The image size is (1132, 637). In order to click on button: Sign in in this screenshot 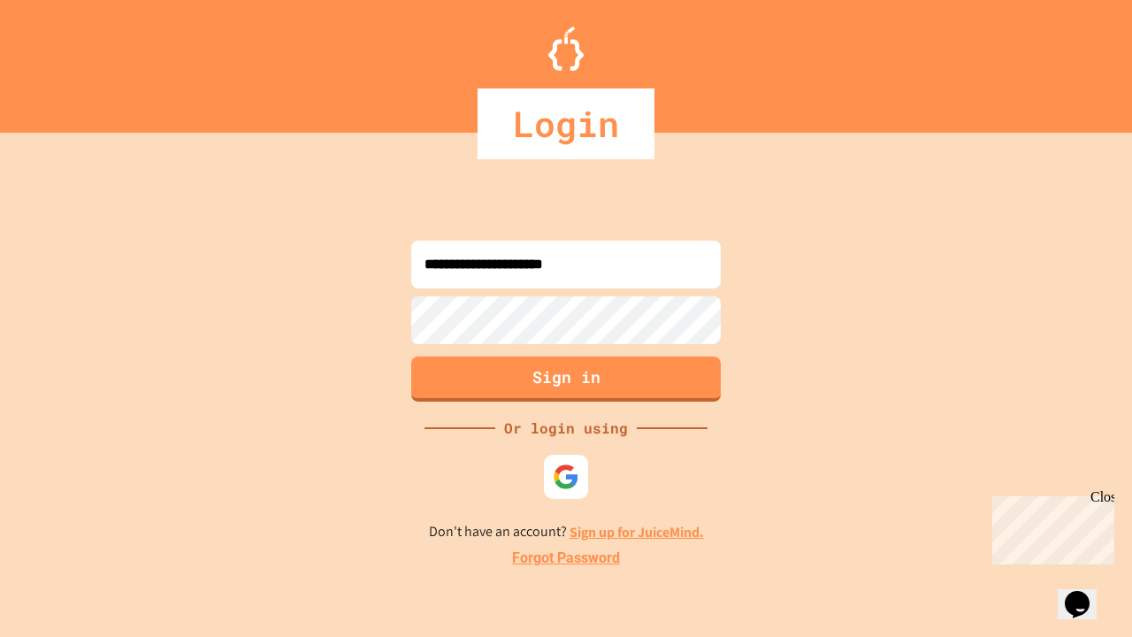, I will do `click(566, 379)`.